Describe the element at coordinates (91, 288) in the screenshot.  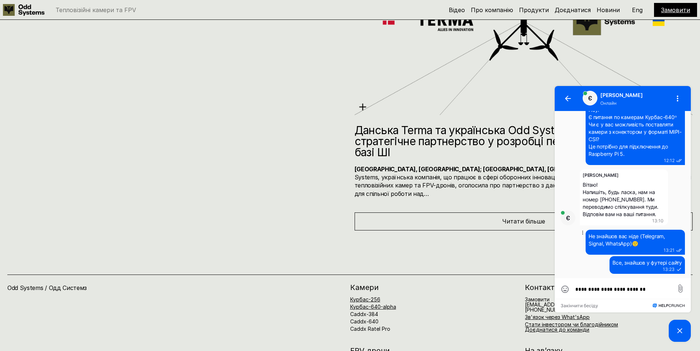
I see `h4: Odd Systems / Одд Системз` at that location.